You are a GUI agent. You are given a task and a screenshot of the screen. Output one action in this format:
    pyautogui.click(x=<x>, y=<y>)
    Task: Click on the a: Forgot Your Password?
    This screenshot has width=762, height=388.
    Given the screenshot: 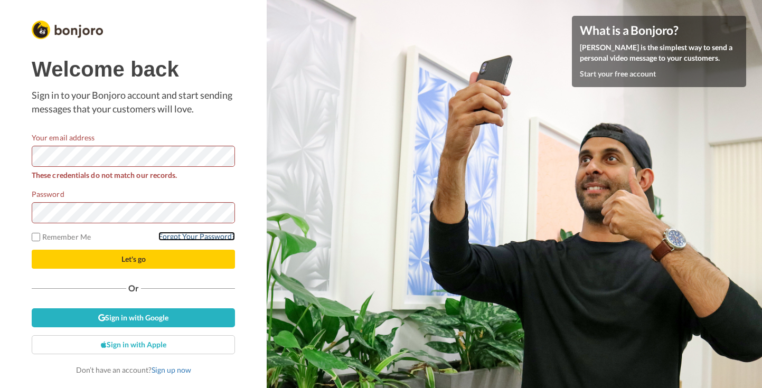 What is the action you would take?
    pyautogui.click(x=196, y=236)
    